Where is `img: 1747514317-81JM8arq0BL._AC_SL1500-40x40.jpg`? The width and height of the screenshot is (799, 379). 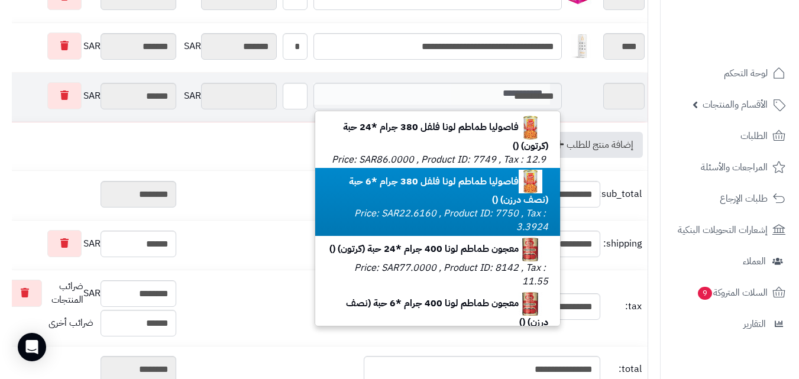
img: 1747514317-81JM8arq0BL._AC_SL1500-40x40.jpg is located at coordinates (531, 304).